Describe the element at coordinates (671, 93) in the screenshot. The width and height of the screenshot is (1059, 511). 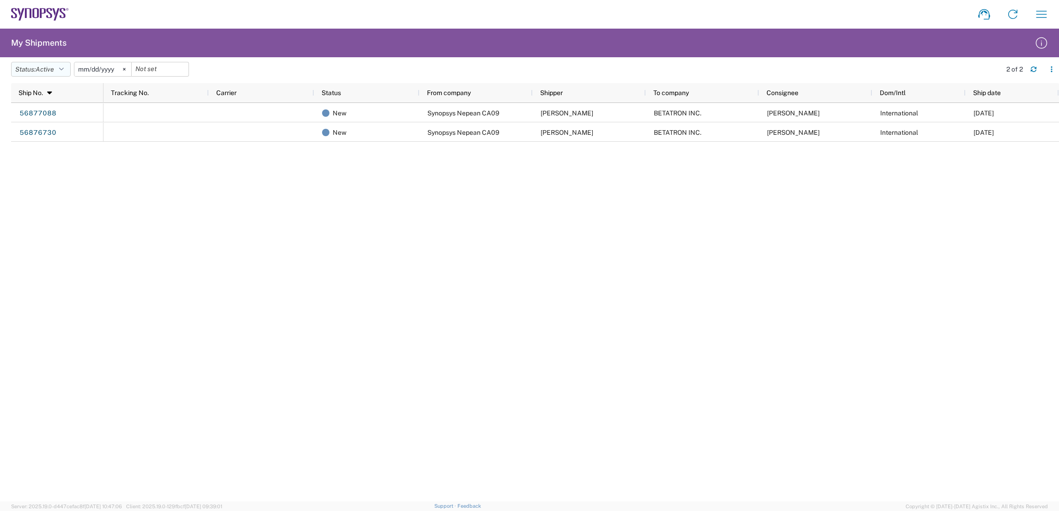
I see `span: To company` at that location.